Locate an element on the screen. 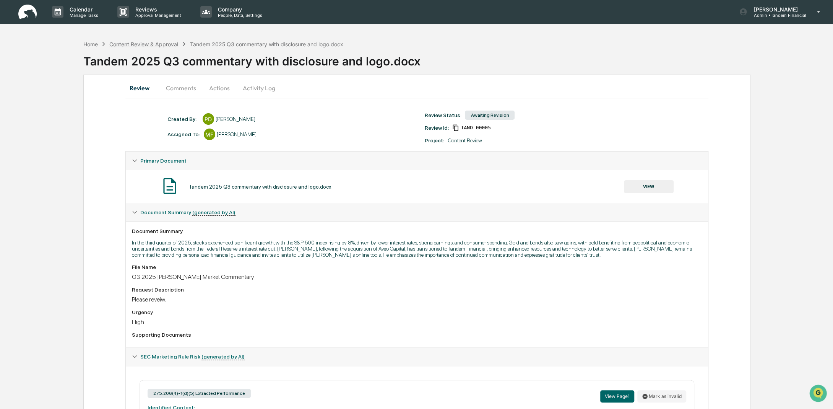 The width and height of the screenshot is (833, 409). div: Content Review & Approval is located at coordinates (144, 44).